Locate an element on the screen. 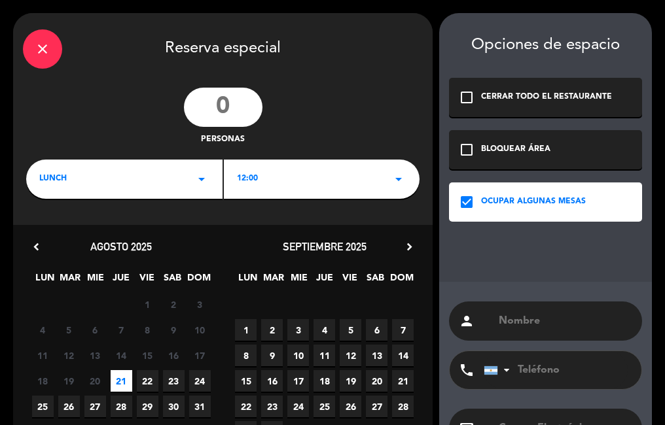 The height and width of the screenshot is (425, 665). input: Teléfono is located at coordinates (556, 371).